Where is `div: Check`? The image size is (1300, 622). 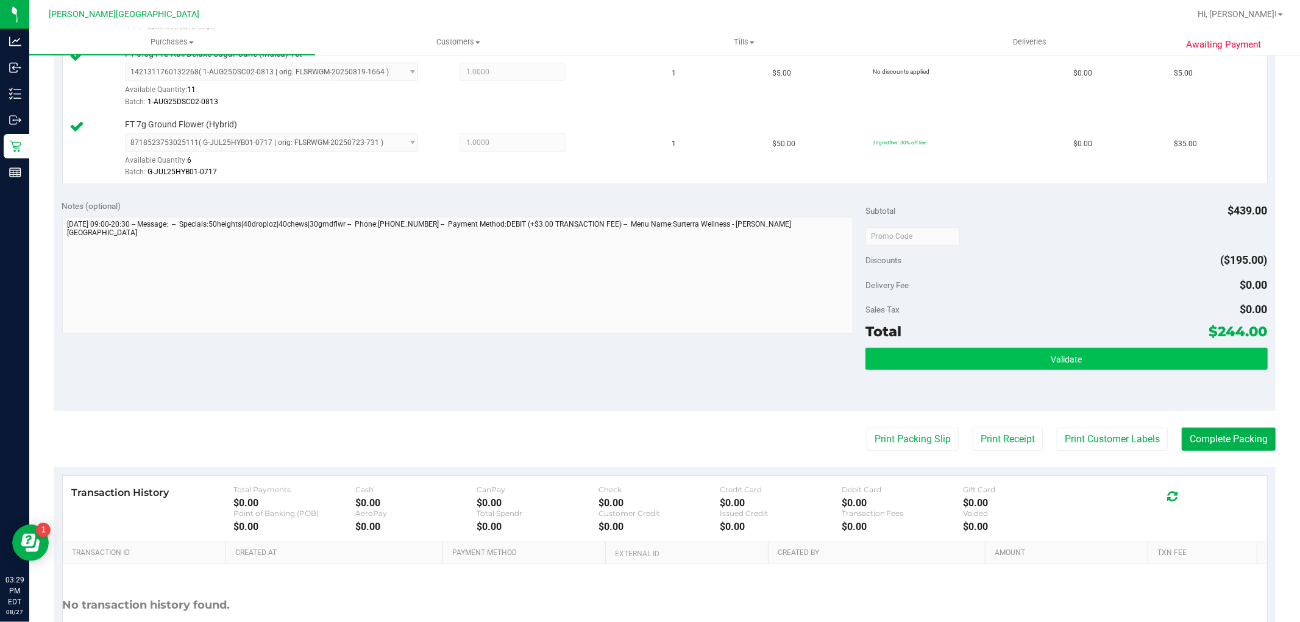 div: Check is located at coordinates (659, 489).